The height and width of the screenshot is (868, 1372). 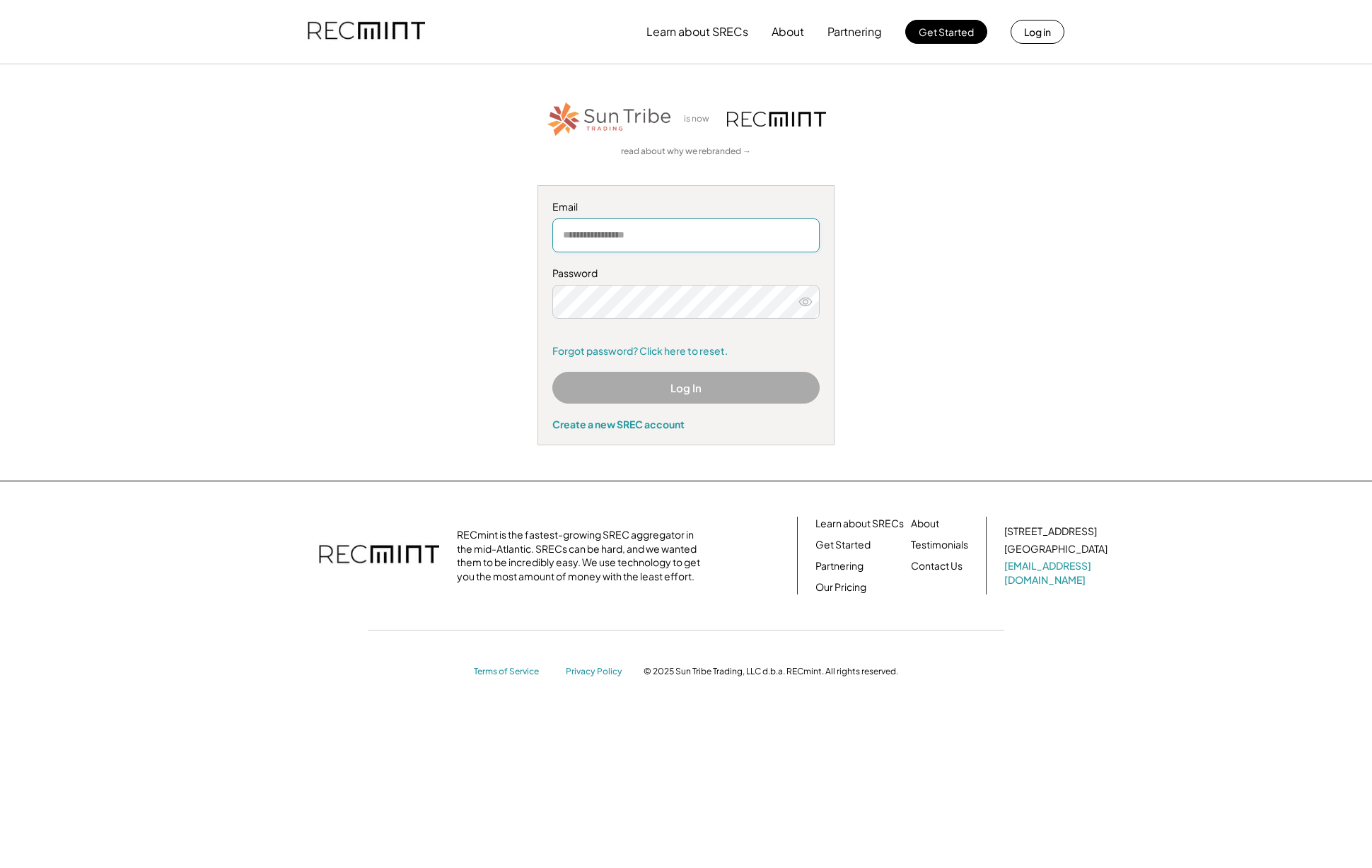 What do you see at coordinates (686, 273) in the screenshot?
I see `div: Password` at bounding box center [686, 273].